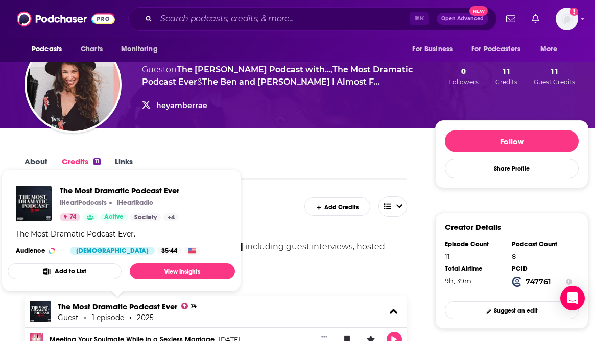 The image size is (595, 341). Describe the element at coordinates (114, 217) in the screenshot. I see `span: Active` at that location.